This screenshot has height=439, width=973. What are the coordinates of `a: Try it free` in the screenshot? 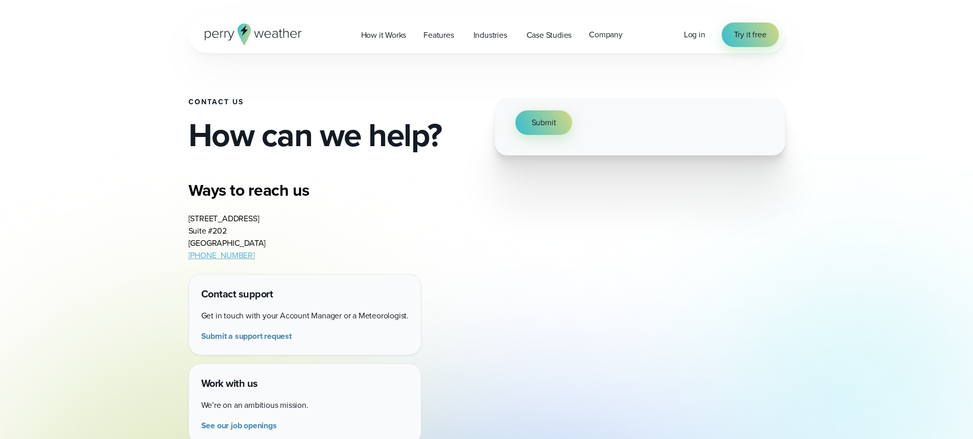 It's located at (750, 35).